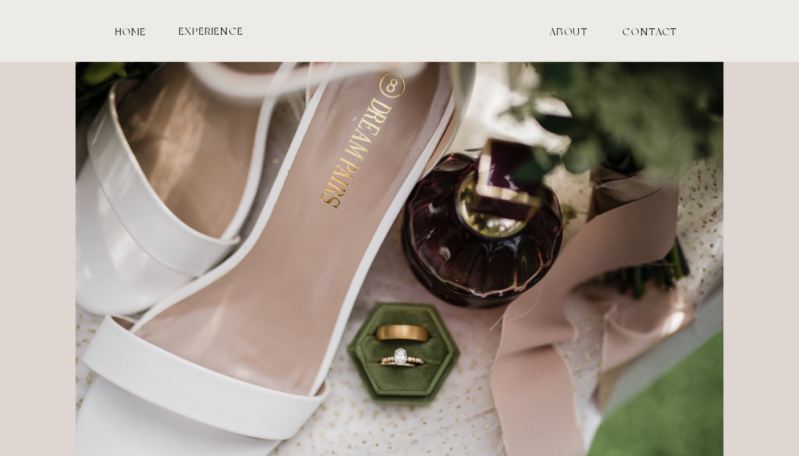 Image resolution: width=799 pixels, height=456 pixels. I want to click on nav: contact, so click(640, 31).